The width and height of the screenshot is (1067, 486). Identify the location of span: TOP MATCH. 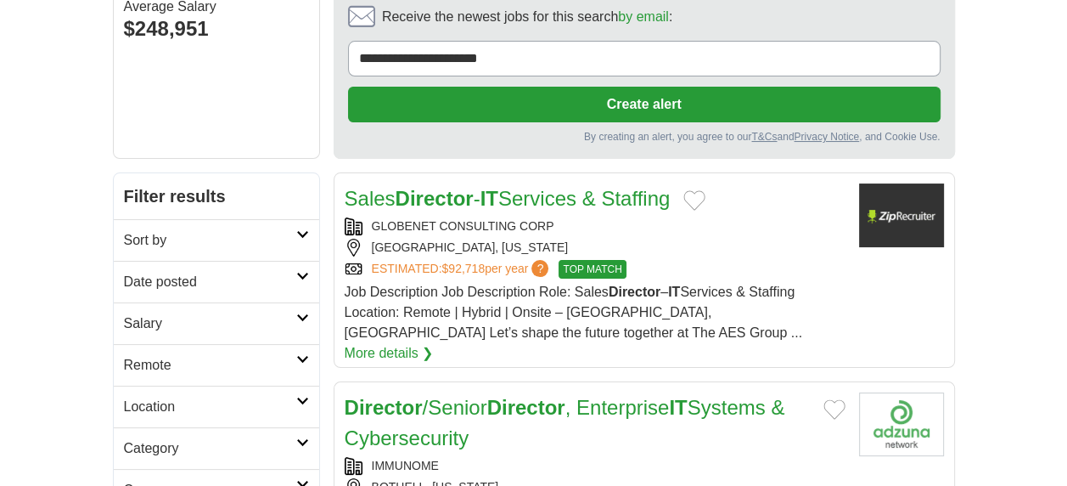
(592, 269).